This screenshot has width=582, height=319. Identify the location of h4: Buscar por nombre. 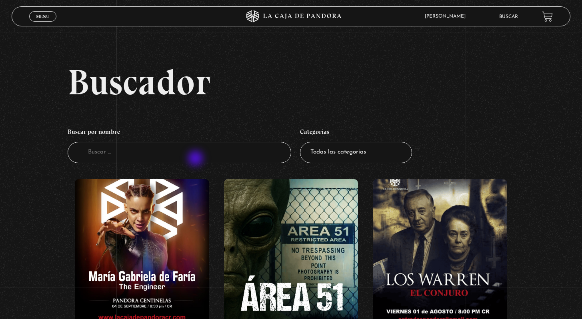
(179, 133).